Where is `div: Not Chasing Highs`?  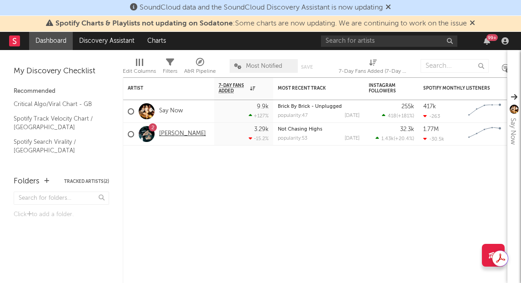
div: Not Chasing Highs is located at coordinates (319, 129).